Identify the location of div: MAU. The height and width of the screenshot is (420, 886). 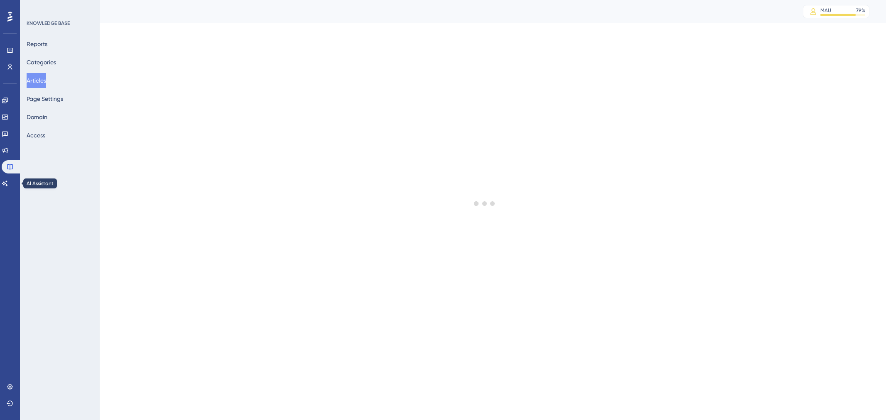
(825, 10).